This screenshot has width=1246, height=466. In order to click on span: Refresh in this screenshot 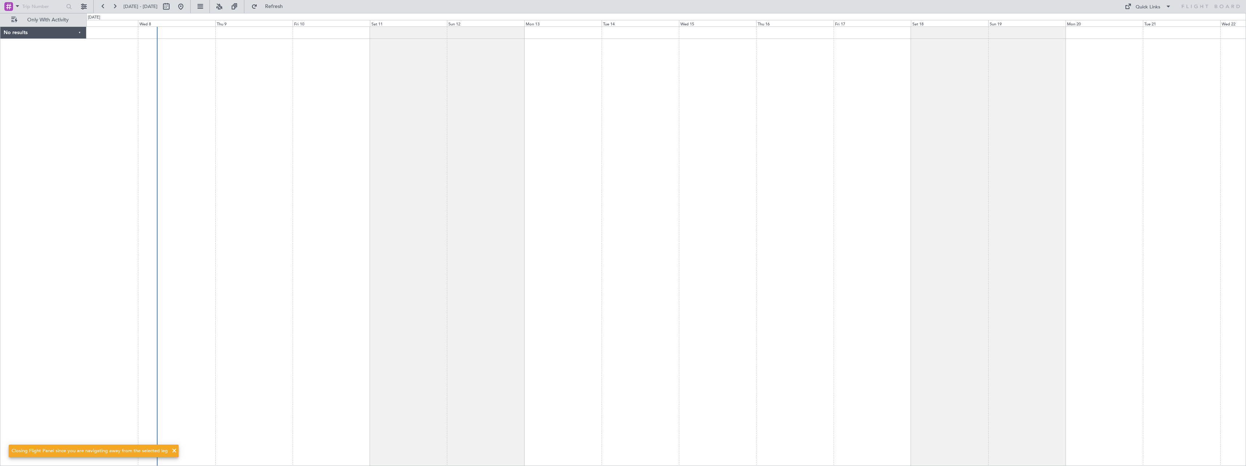, I will do `click(274, 7)`.